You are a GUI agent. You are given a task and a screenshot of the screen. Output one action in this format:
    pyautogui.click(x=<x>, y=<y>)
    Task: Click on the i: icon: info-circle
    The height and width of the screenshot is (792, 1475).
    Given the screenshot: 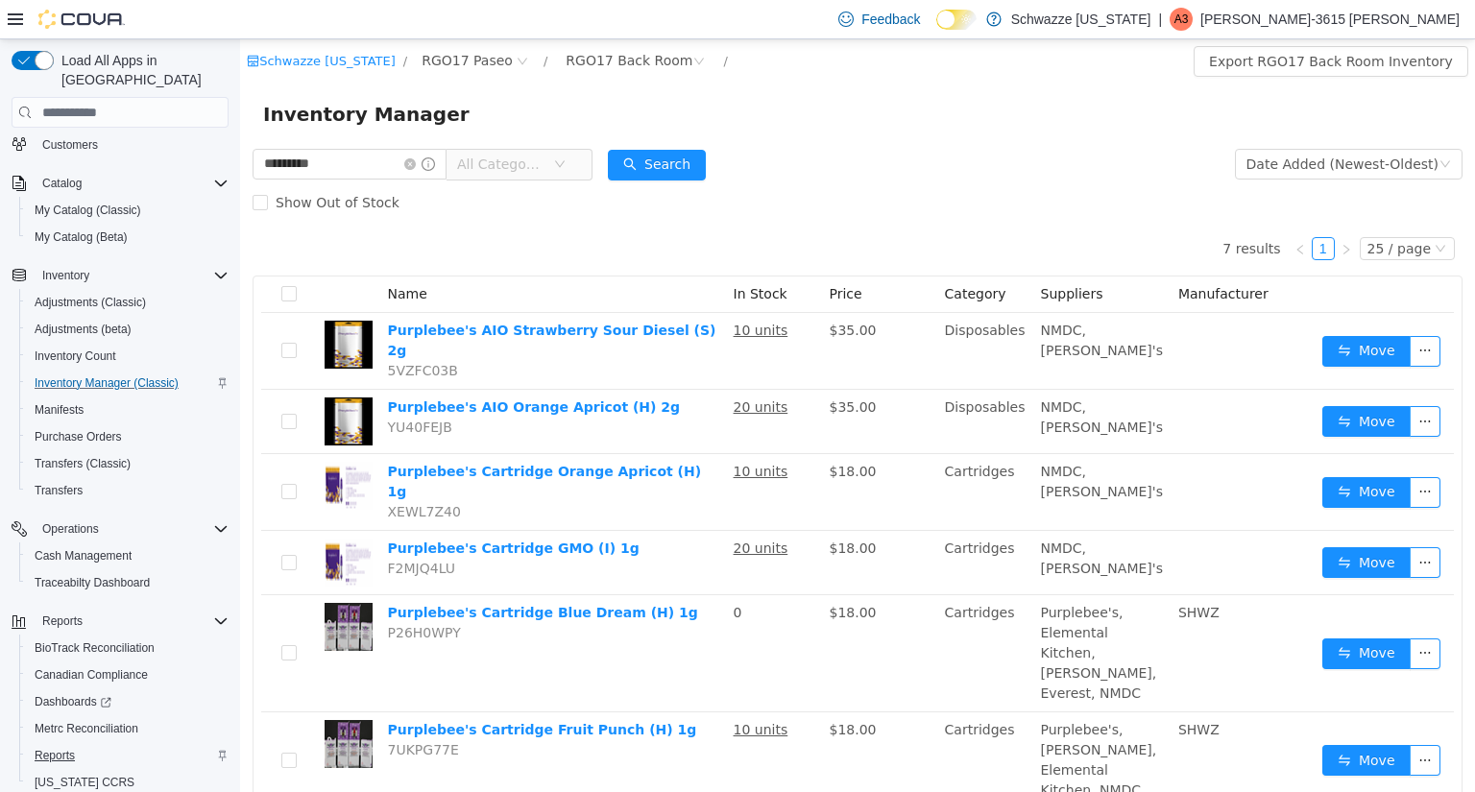 What is the action you would take?
    pyautogui.click(x=188, y=125)
    